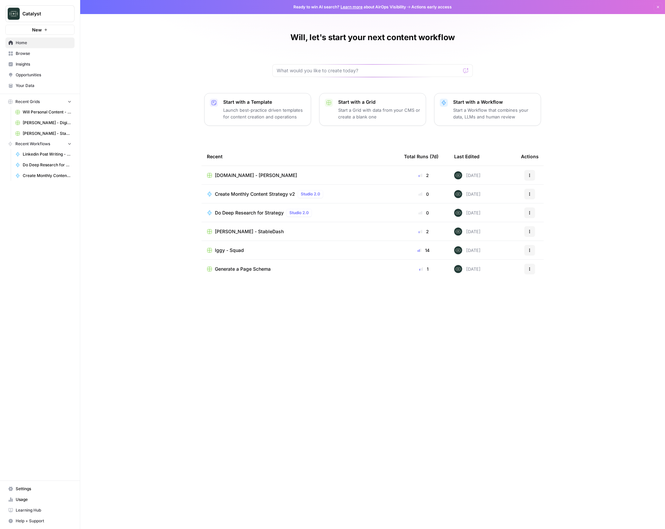 This screenshot has height=529, width=665. Describe the element at coordinates (27, 102) in the screenshot. I see `span: Recent Grids` at that location.